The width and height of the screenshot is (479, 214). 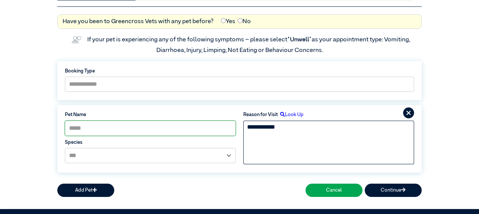 What do you see at coordinates (393, 190) in the screenshot?
I see `button: Continue` at bounding box center [393, 190].